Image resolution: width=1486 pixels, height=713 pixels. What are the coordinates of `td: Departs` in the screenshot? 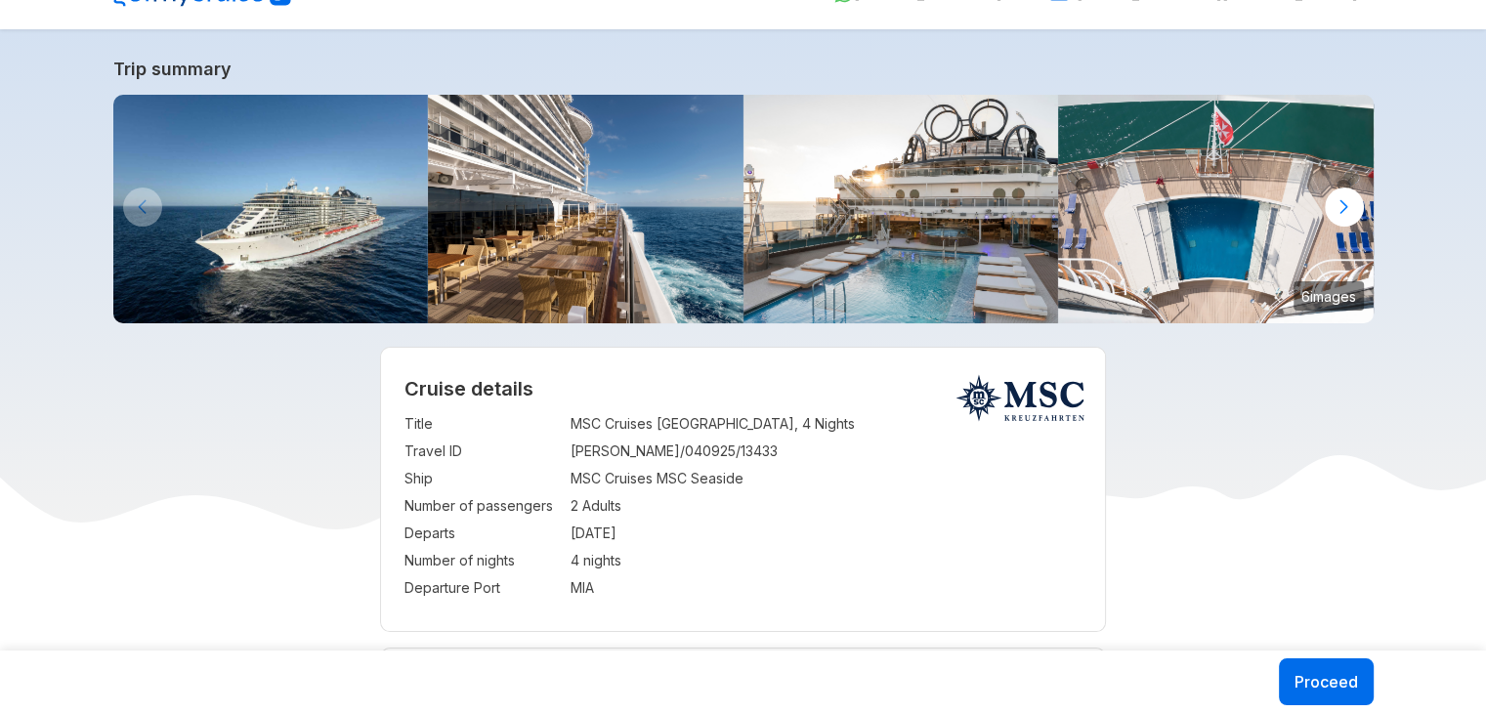 It's located at (483, 534).